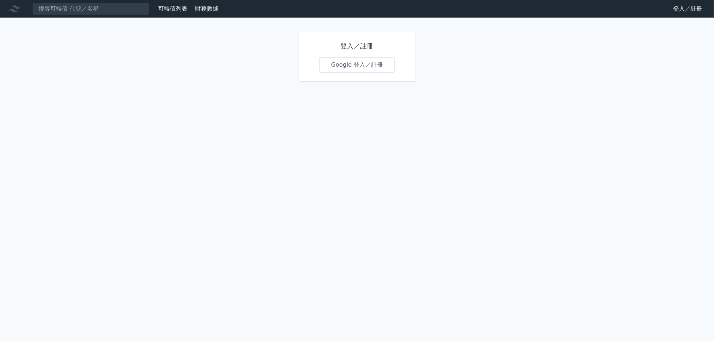 This screenshot has height=341, width=714. What do you see at coordinates (357, 65) in the screenshot?
I see `a: Google 登入／註冊` at bounding box center [357, 65].